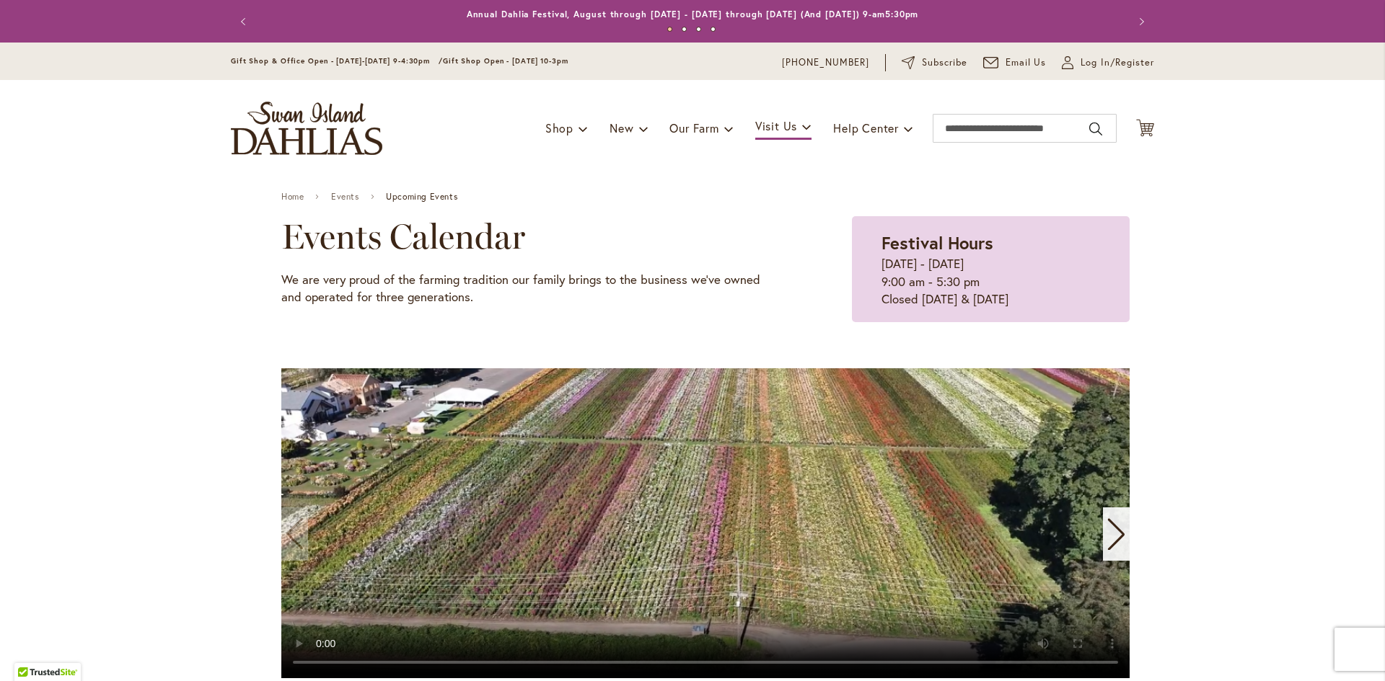  Describe the element at coordinates (705, 524) in the screenshot. I see `swiper-slide: 1 / 11` at that location.